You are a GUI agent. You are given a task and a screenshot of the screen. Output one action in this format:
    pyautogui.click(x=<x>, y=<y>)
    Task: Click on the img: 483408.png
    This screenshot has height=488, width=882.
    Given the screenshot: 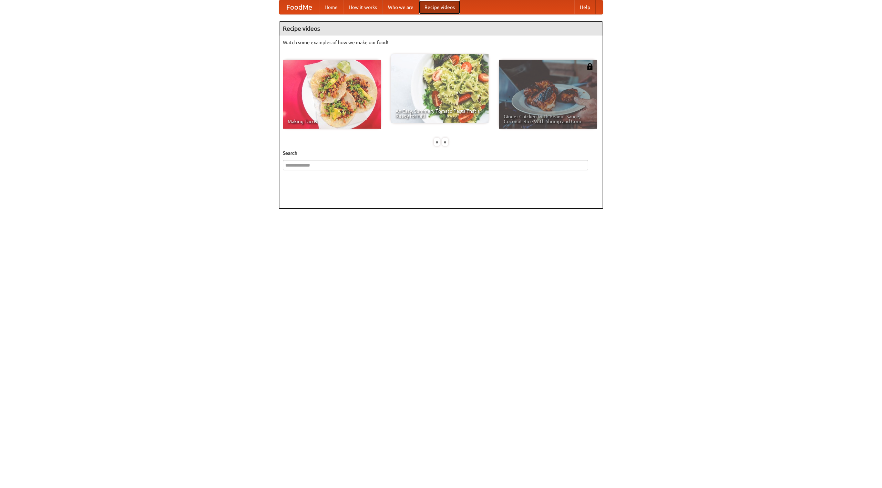 What is the action you would take?
    pyautogui.click(x=590, y=67)
    